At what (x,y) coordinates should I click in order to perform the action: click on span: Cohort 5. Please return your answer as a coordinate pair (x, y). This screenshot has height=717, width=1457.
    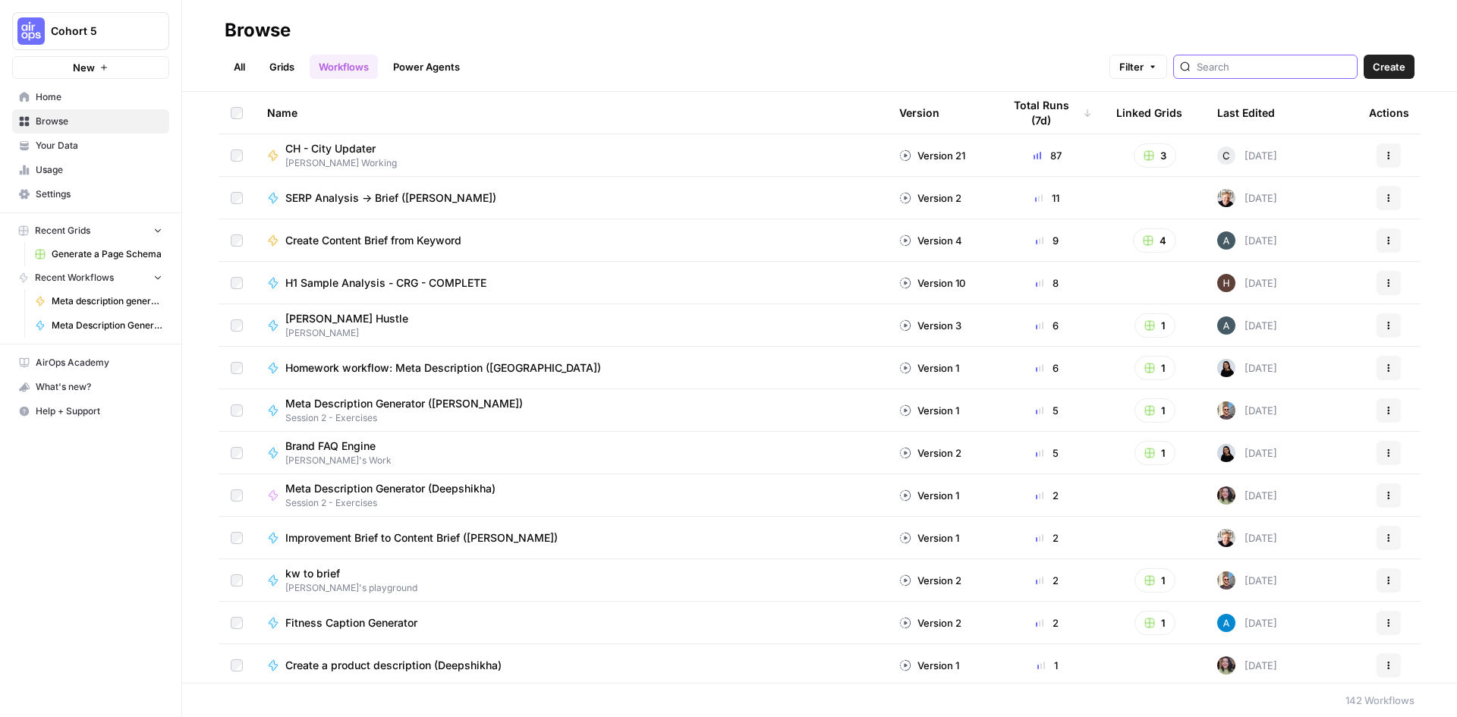
    Looking at the image, I should click on (96, 31).